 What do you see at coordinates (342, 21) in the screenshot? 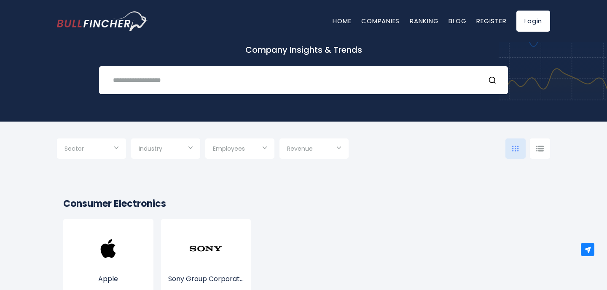
I see `a: Home` at bounding box center [342, 21].